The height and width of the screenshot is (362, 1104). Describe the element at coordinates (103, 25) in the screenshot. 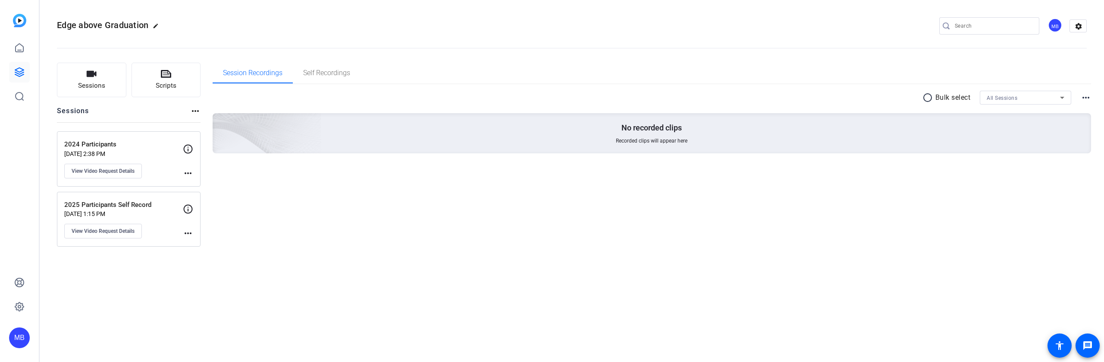

I see `span: Edge above Graduation` at that location.